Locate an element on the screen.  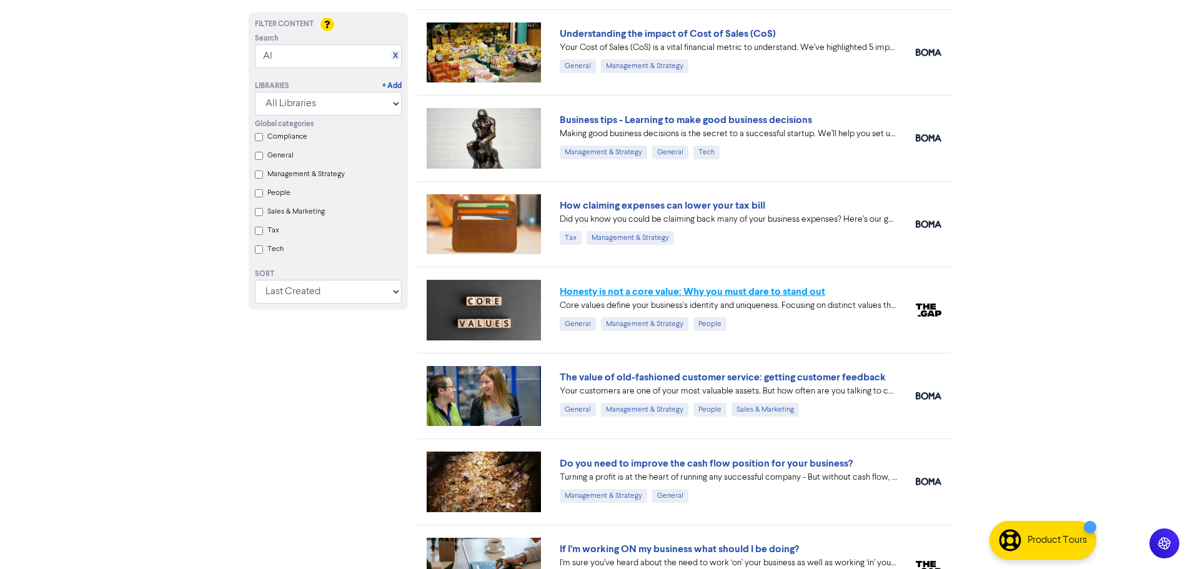
a: If I’m working ON my business what should I be doing? is located at coordinates (679, 549).